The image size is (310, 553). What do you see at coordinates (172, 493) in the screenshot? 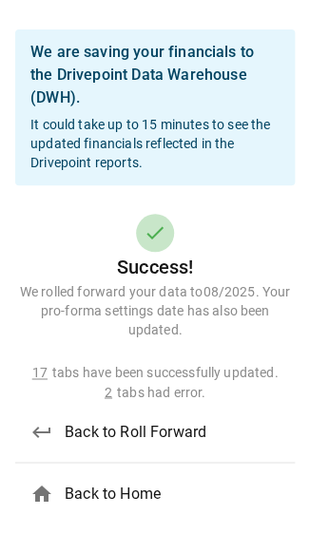
I see `span: Back to Home` at bounding box center [172, 493].